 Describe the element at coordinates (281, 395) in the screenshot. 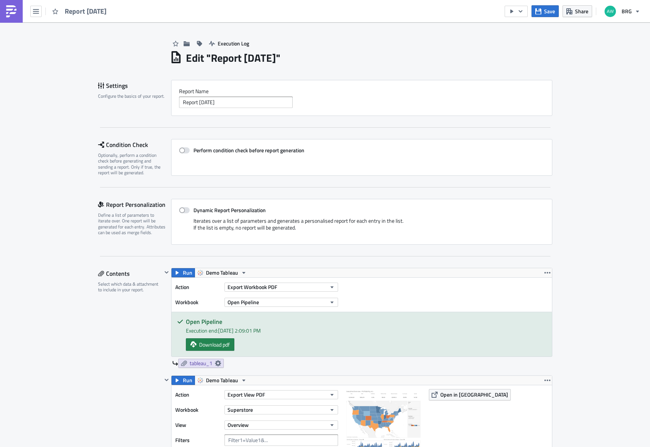

I see `button: Export View PDF` at that location.